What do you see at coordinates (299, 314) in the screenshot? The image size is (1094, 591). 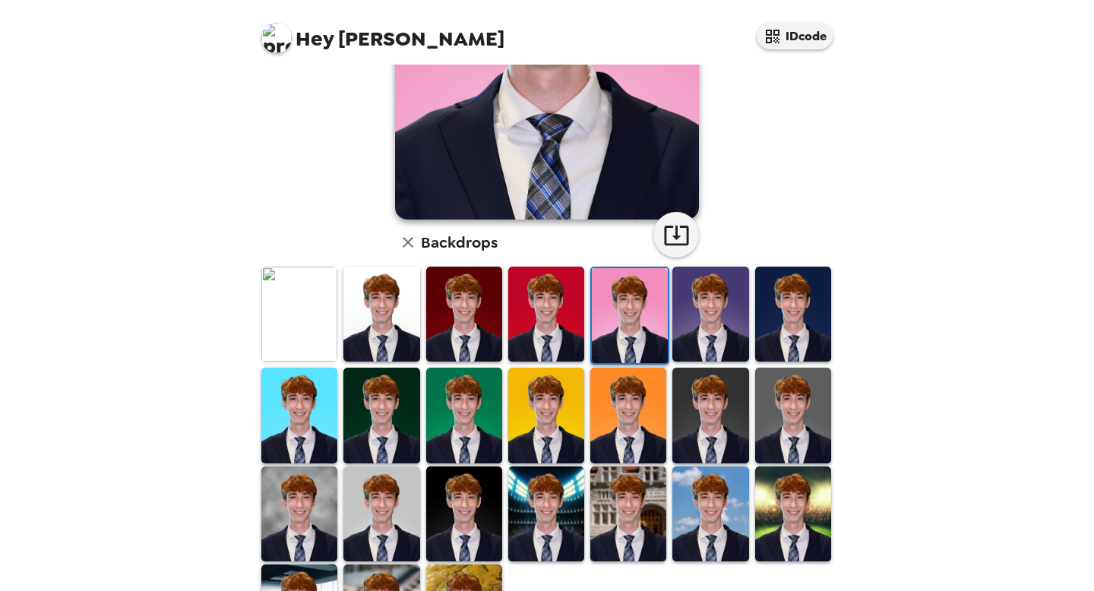 I see `img: Original` at bounding box center [299, 314].